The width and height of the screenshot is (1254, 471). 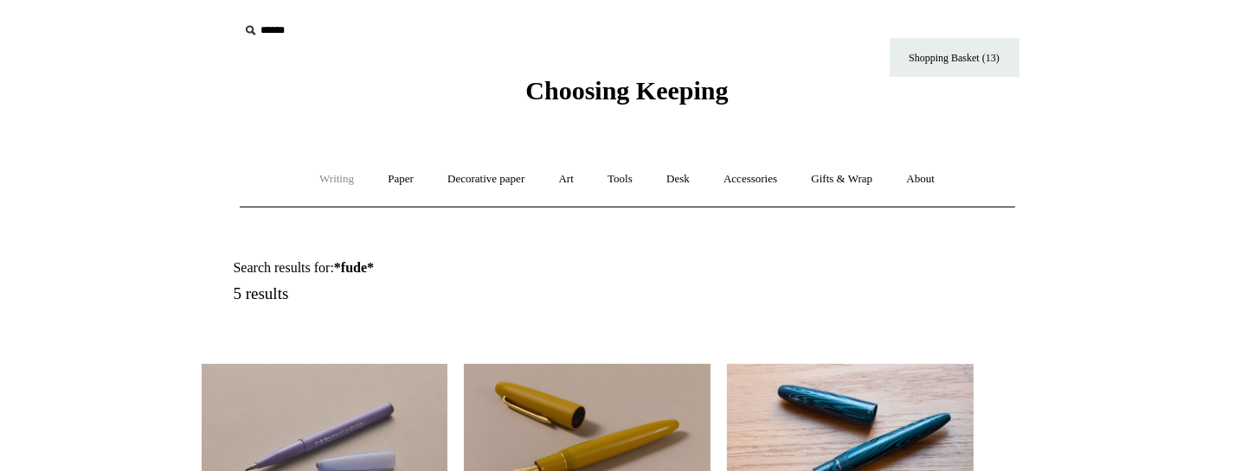 What do you see at coordinates (440, 294) in the screenshot?
I see `h5: 5 results` at bounding box center [440, 294].